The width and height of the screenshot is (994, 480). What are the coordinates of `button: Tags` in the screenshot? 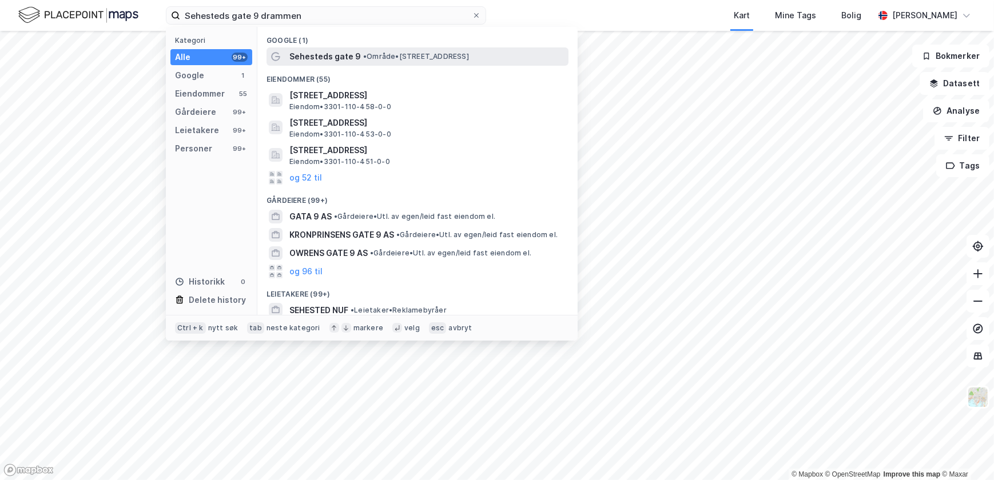 It's located at (962, 166).